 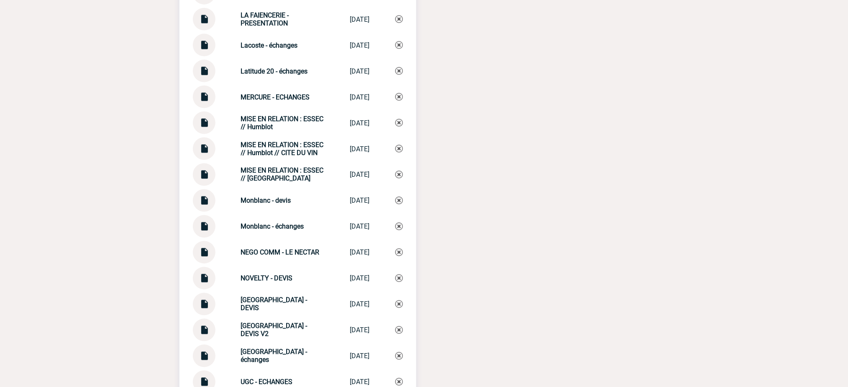 What do you see at coordinates (269, 45) in the screenshot?
I see `strong: Lacoste - échanges` at bounding box center [269, 45].